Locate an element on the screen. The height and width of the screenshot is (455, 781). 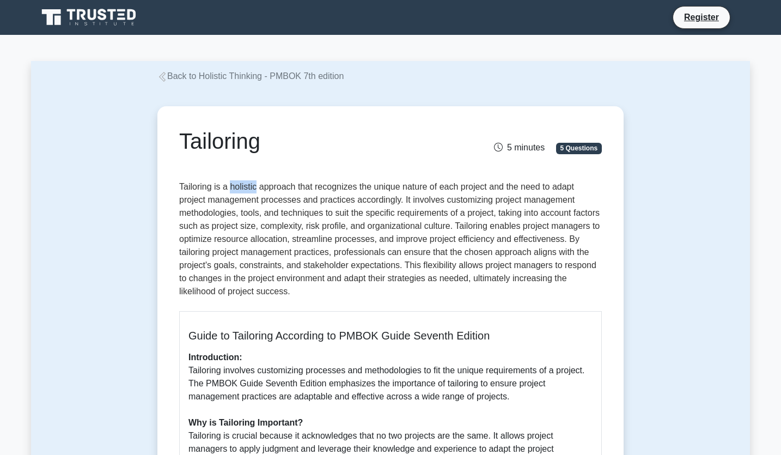
h5: Guide to Tailoring According to PMBOK Guide Seventh Edition is located at coordinates (390, 335).